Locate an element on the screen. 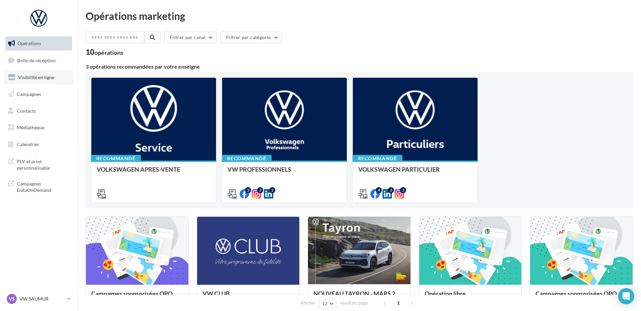  div: VOLKSWAGEN PARTICULIER is located at coordinates (415, 173).